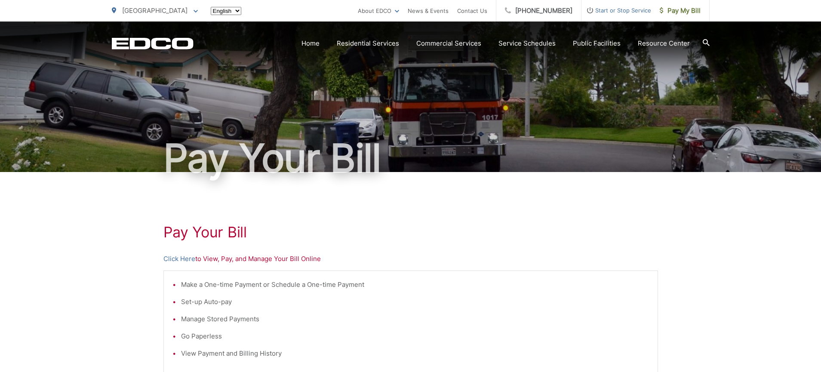  Describe the element at coordinates (596, 43) in the screenshot. I see `a: Public Facilities` at that location.